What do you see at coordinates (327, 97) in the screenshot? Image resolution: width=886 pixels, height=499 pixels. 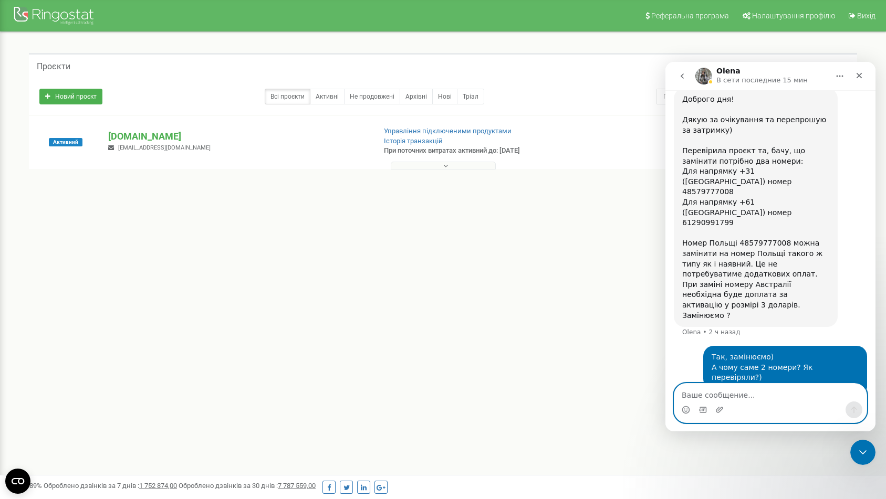 I see `a: Активні` at bounding box center [327, 97].